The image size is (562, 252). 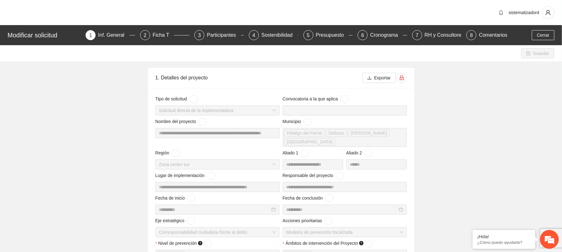 I want to click on span: Fecha de conclusión, so click(x=308, y=198).